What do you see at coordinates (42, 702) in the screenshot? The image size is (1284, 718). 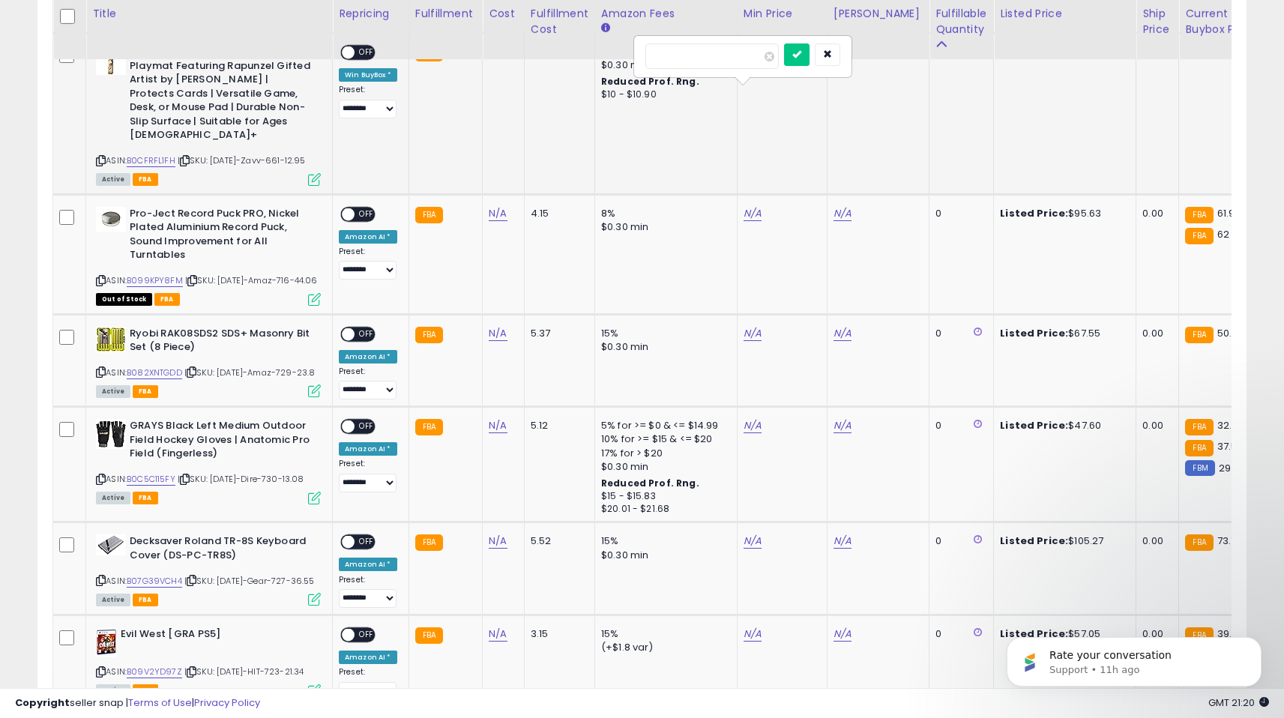 I see `strong: Copyright` at bounding box center [42, 702].